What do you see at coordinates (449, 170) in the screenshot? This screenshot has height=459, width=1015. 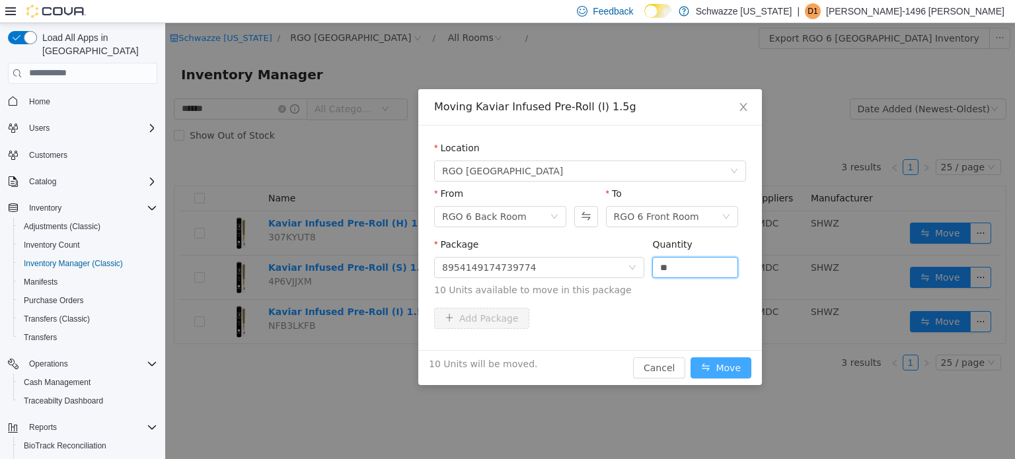 I see `label: To` at bounding box center [449, 170].